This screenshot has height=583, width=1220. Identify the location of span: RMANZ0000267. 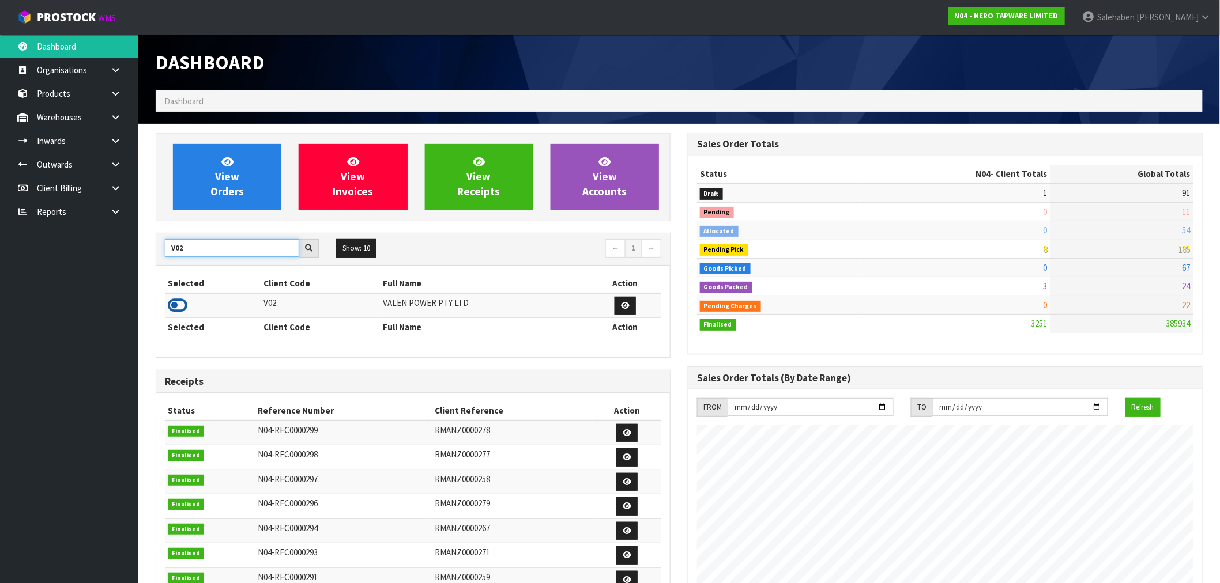
(462, 528).